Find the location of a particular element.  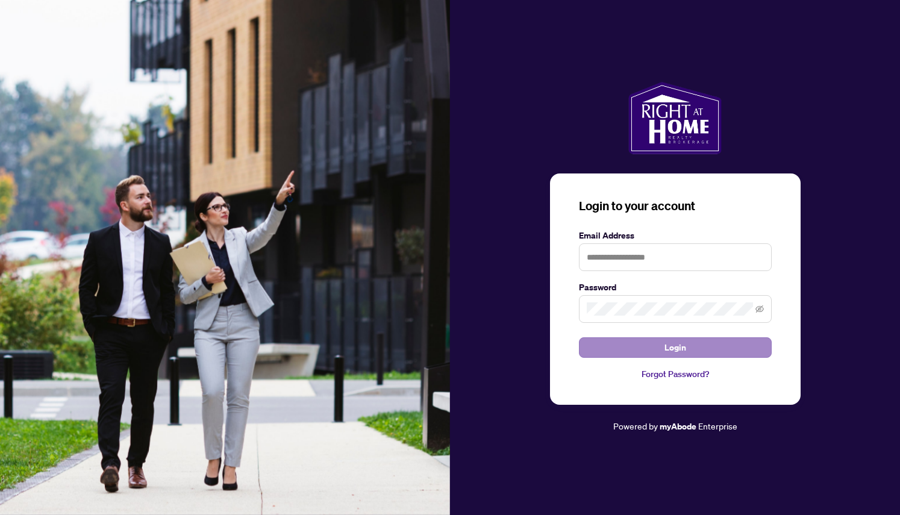

label: Password is located at coordinates (675, 287).